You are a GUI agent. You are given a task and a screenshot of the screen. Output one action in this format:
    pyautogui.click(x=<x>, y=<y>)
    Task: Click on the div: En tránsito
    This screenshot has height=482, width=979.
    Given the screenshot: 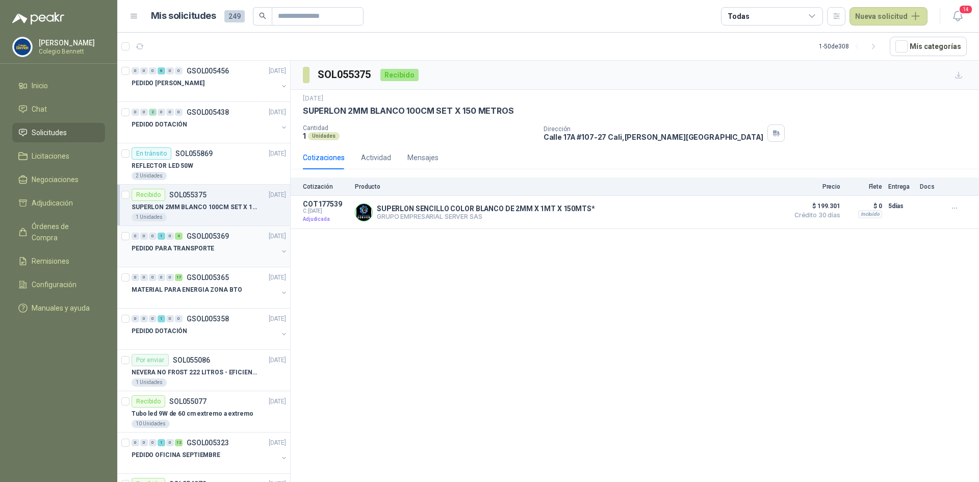 What is the action you would take?
    pyautogui.click(x=152, y=154)
    